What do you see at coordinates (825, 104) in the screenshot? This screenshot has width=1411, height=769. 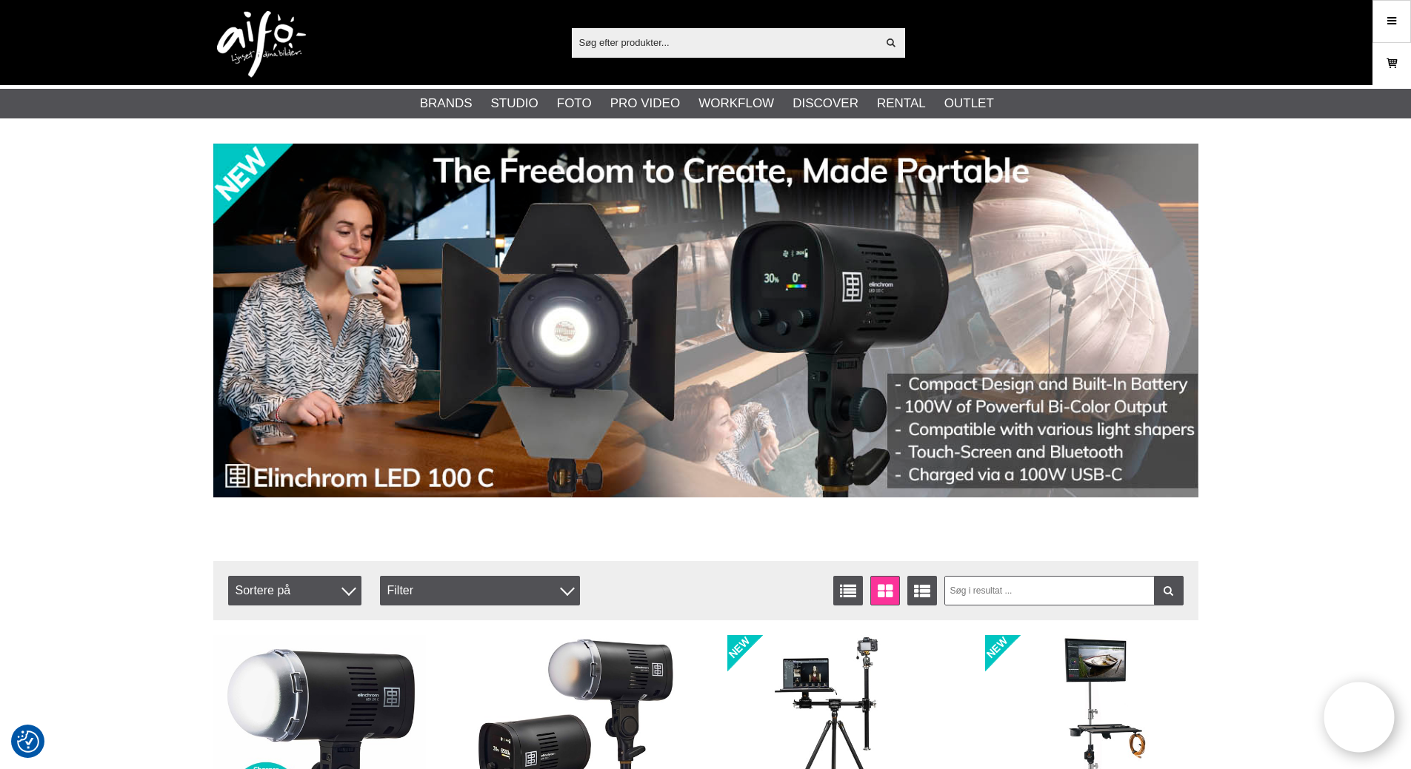 I see `a: Discover` at bounding box center [825, 104].